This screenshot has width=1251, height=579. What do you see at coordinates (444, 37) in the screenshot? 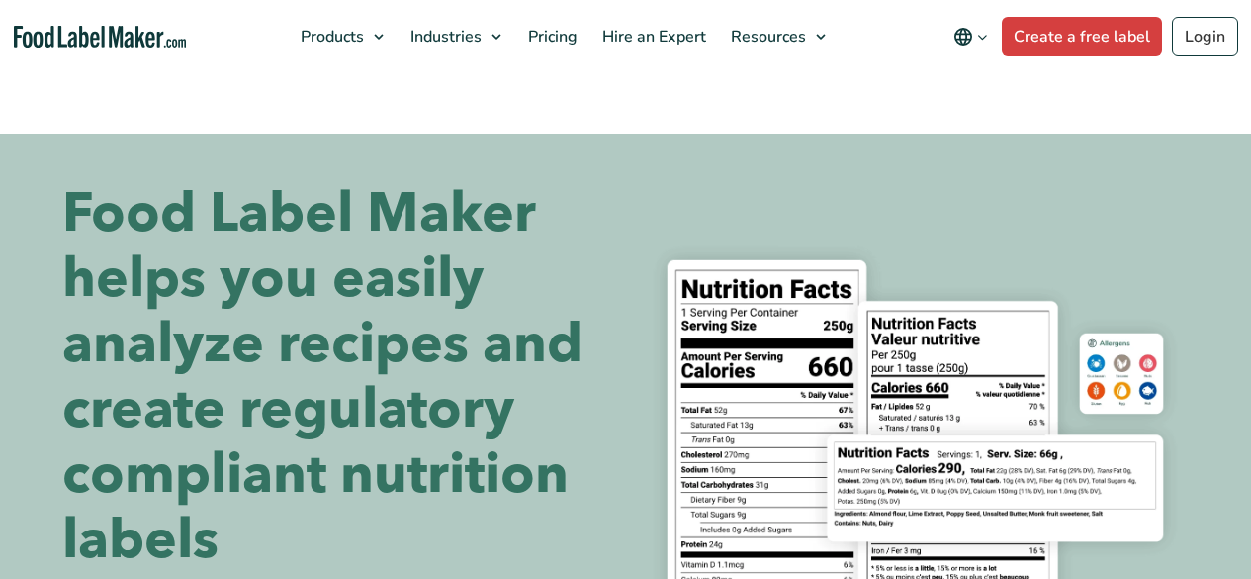
I see `span: Industries` at bounding box center [444, 37].